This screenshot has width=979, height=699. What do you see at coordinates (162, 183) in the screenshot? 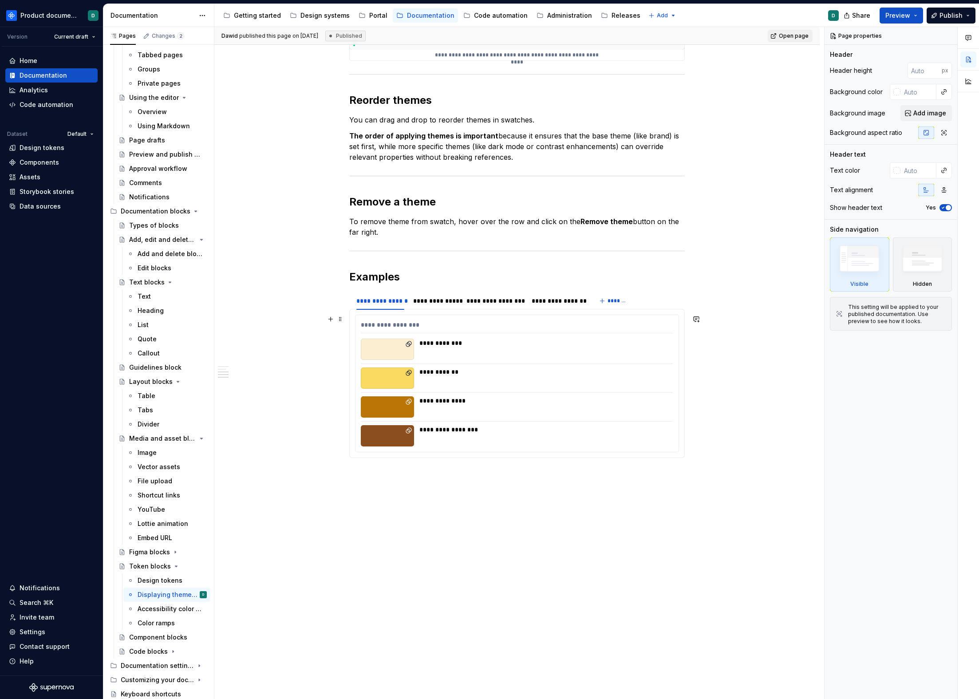
I see `a: Comments` at bounding box center [162, 183].